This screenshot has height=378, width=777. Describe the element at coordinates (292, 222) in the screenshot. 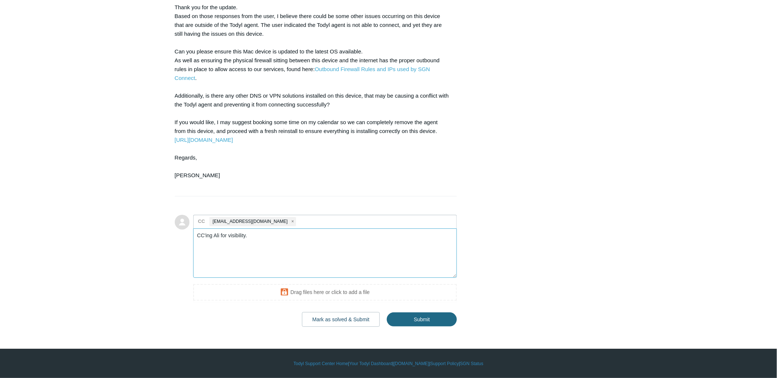

I see `span: close` at that location.